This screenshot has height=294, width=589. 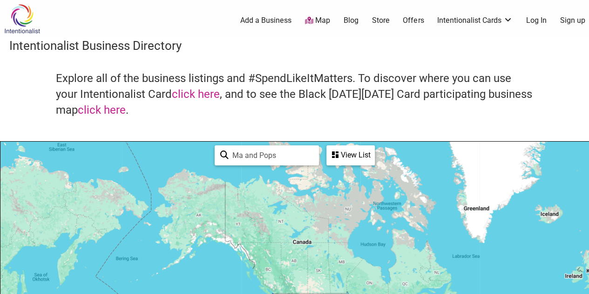 What do you see at coordinates (413, 20) in the screenshot?
I see `a: Offers` at bounding box center [413, 20].